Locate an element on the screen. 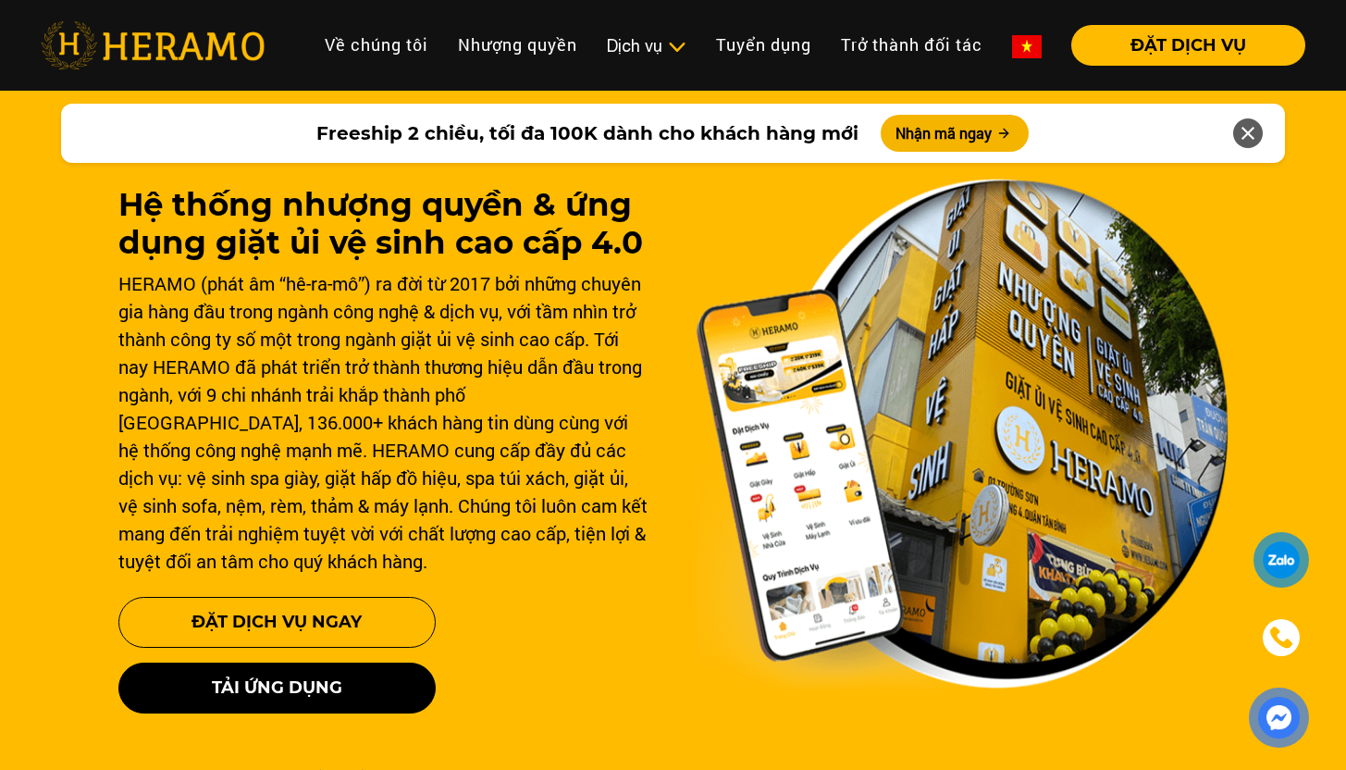 This screenshot has height=770, width=1346. div: HERAMO (phát âm “hê-ra-mô”) ra đời từ 2017 bởi những chuyên gia hàng đầu trong ngành công nghệ & ... is located at coordinates (385, 422).